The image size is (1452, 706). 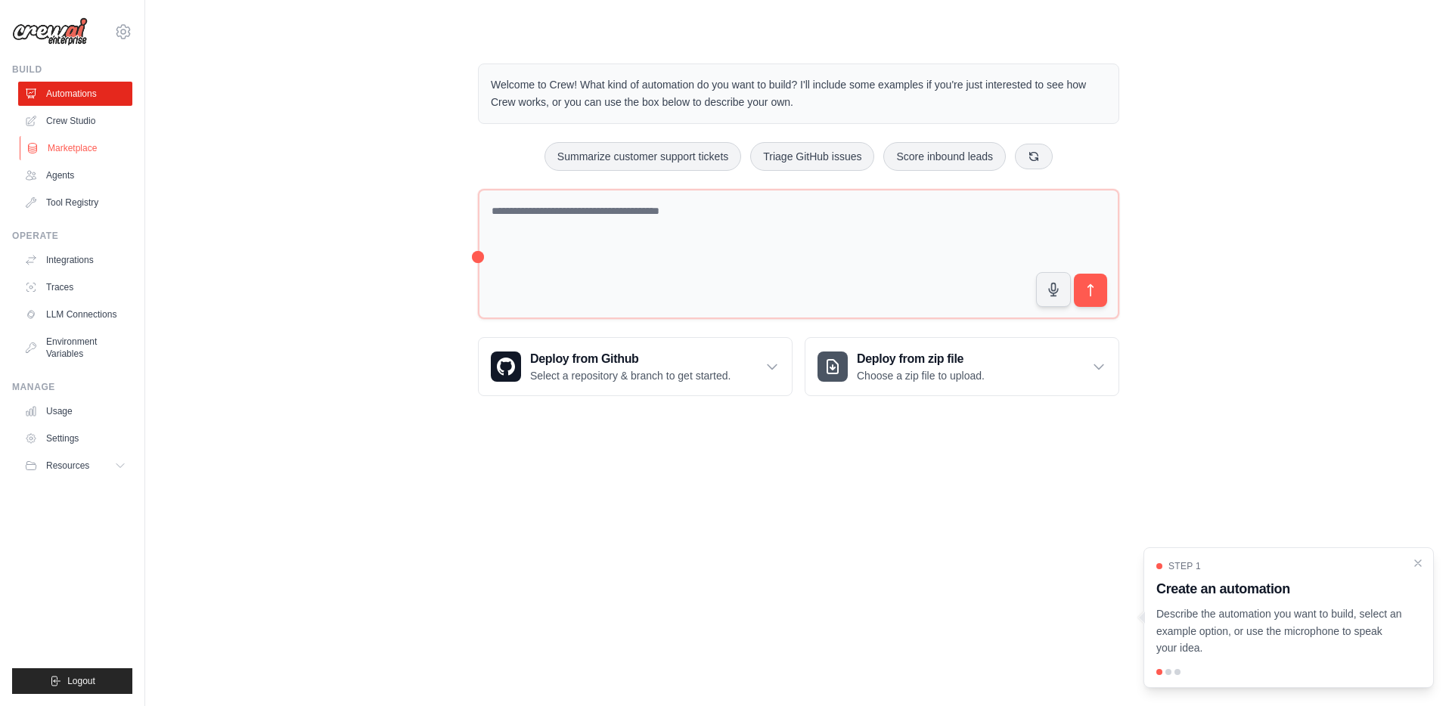 I want to click on img: Logo, so click(x=50, y=32).